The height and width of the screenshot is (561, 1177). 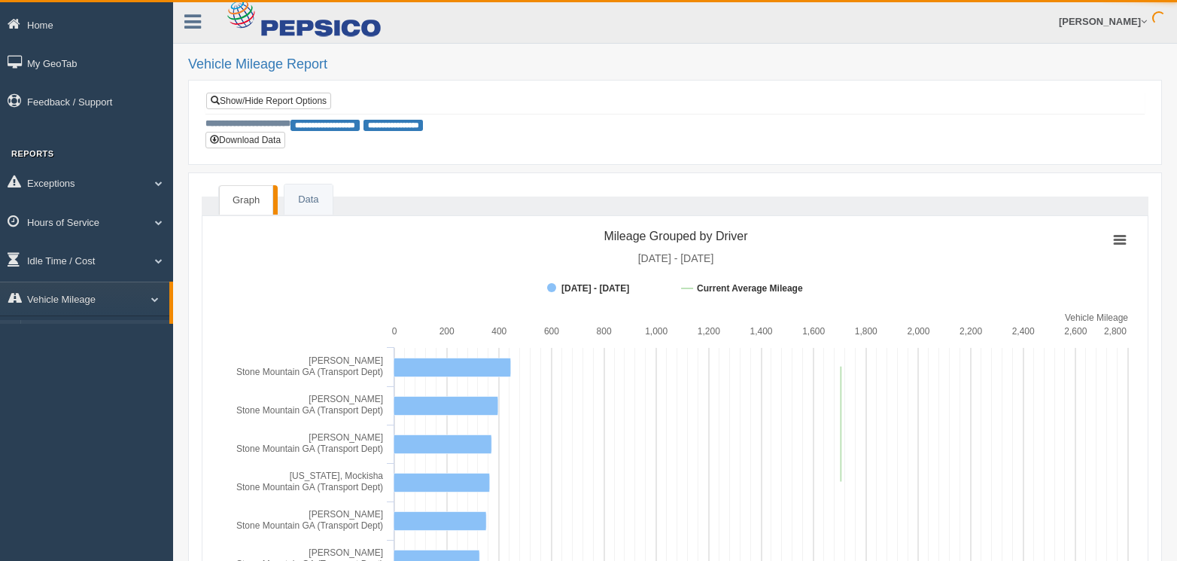 What do you see at coordinates (918, 331) in the screenshot?
I see `text: 2,000` at bounding box center [918, 331].